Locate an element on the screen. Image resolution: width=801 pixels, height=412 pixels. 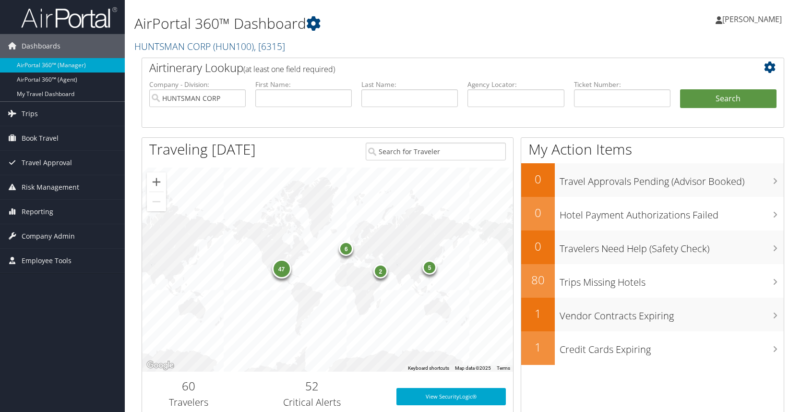
a: Terms is located at coordinates (504, 368).